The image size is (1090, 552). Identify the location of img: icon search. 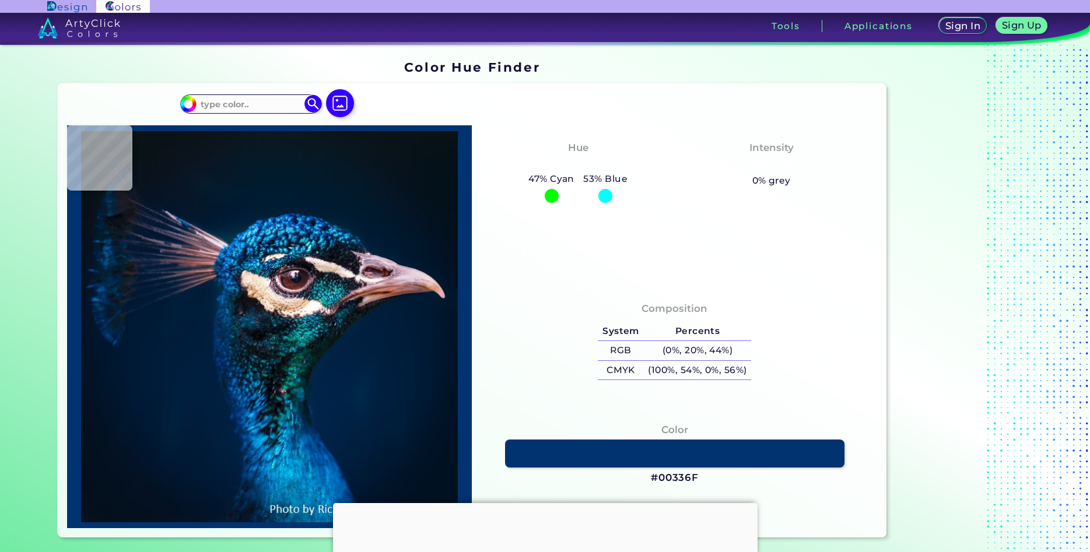
(313, 104).